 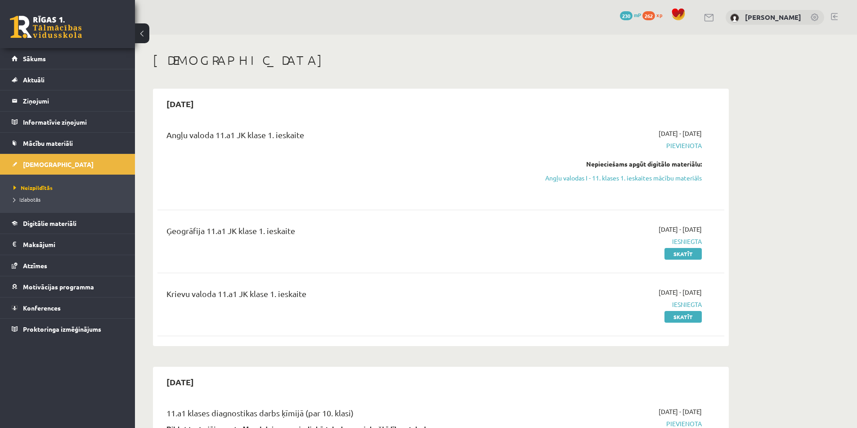 What do you see at coordinates (46, 27) in the screenshot?
I see `a: Rīgas 1. Tālmācības vidusskola` at bounding box center [46, 27].